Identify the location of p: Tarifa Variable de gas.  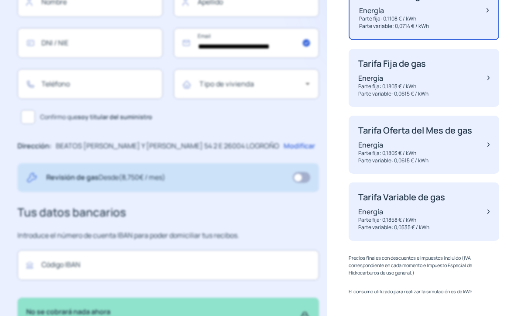
(402, 197).